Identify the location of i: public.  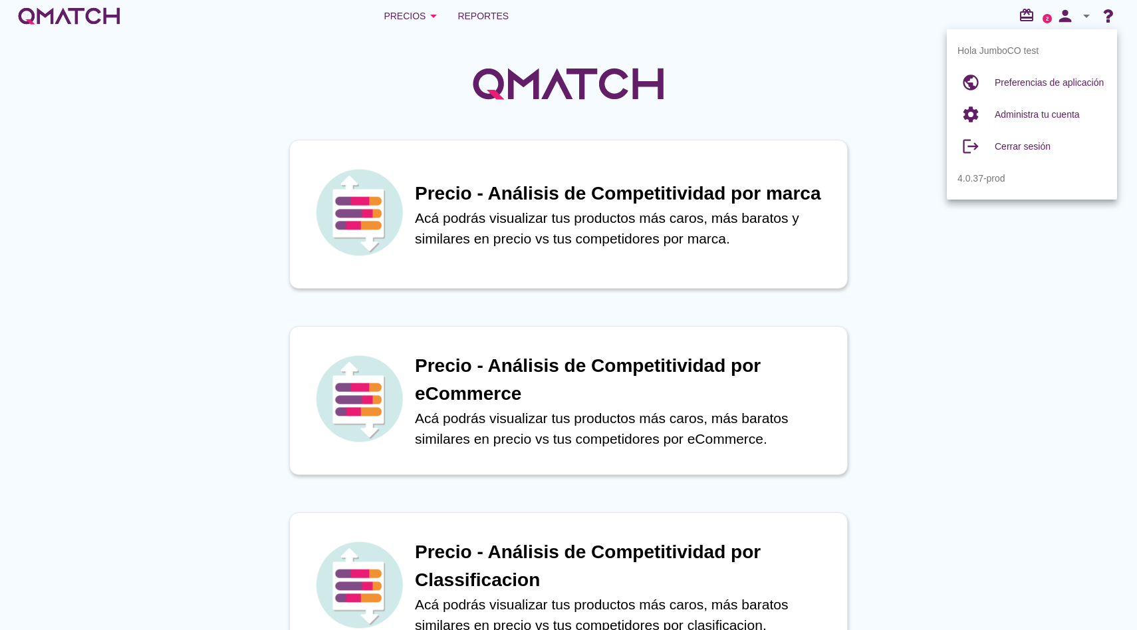
(971, 82).